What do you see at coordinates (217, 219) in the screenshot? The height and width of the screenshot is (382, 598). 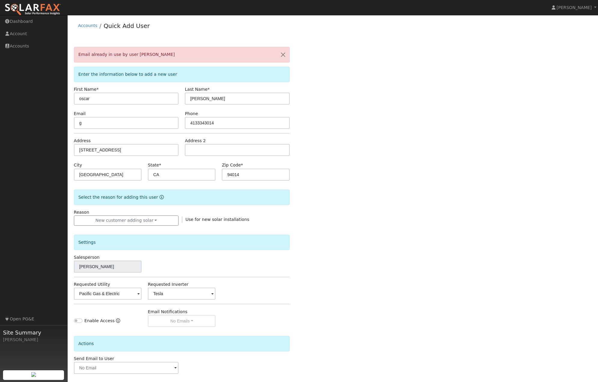 I see `span: Use for new solar installations` at bounding box center [217, 219].